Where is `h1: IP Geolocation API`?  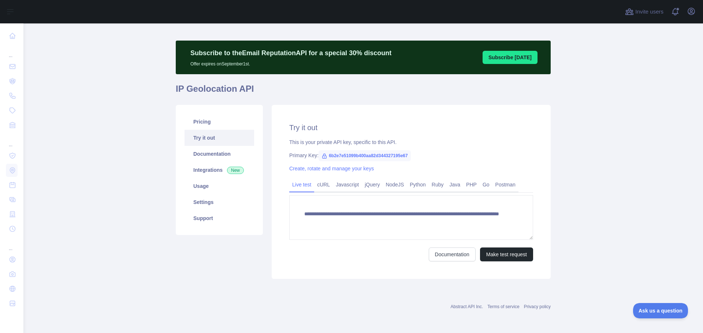
h1: IP Geolocation API is located at coordinates (363, 92).